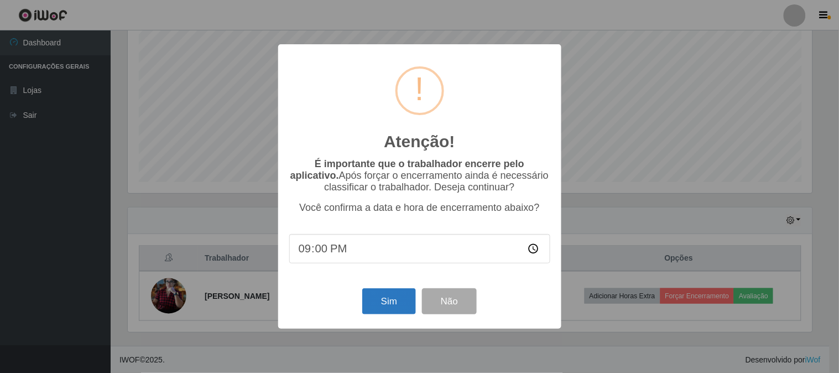 The height and width of the screenshot is (373, 839). Describe the element at coordinates (407, 169) in the screenshot. I see `b: É importante que o trabalhador encerre pelo aplicativo.` at that location.